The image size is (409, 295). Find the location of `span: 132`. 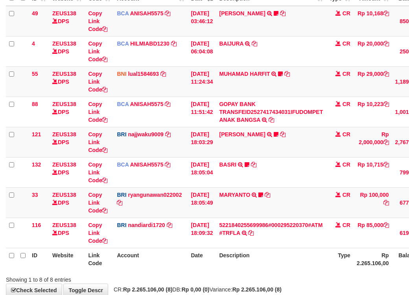

span: 132 is located at coordinates (36, 165).